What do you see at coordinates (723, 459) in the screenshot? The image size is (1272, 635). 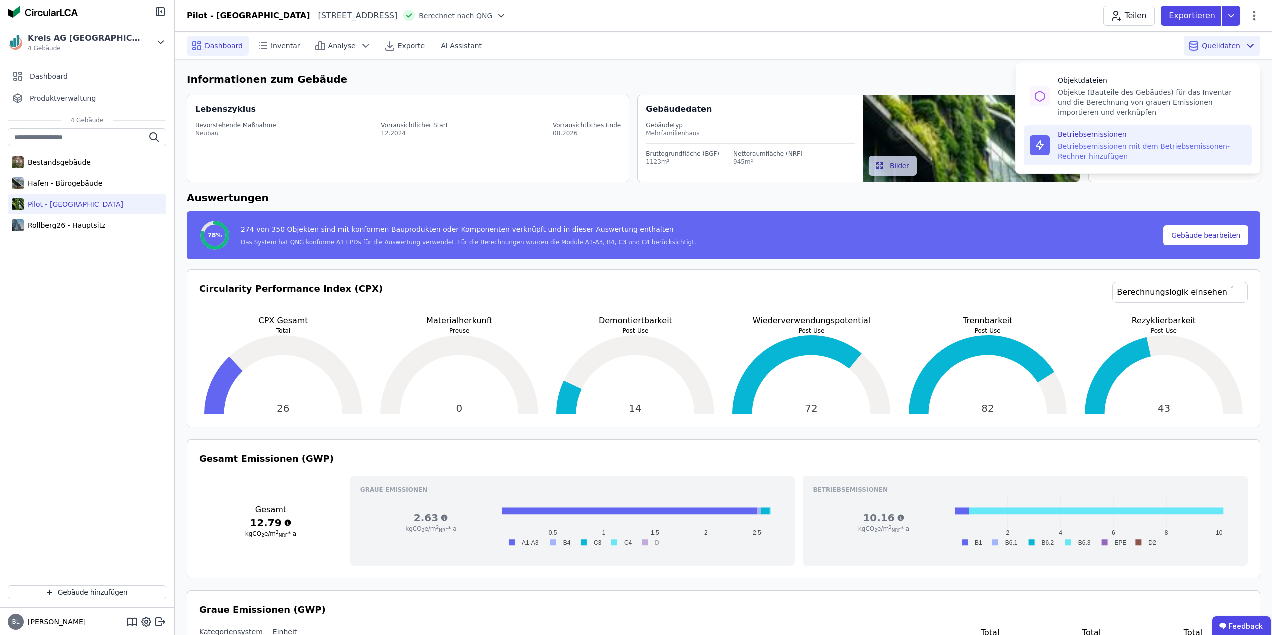 I see `h3: Gesamt Emissionen (GWP)` at bounding box center [723, 459].